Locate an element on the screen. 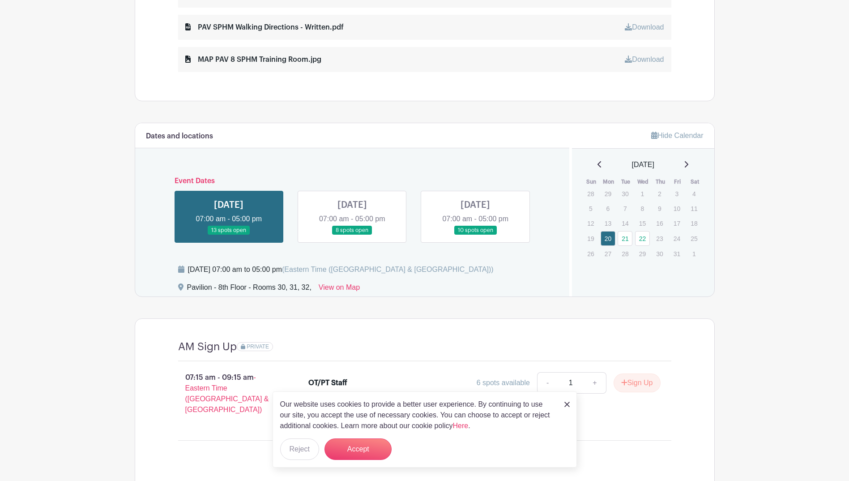  p: Our website uses cookies to provide a better user experience. By continuing to use our site, you ... is located at coordinates (417, 415).